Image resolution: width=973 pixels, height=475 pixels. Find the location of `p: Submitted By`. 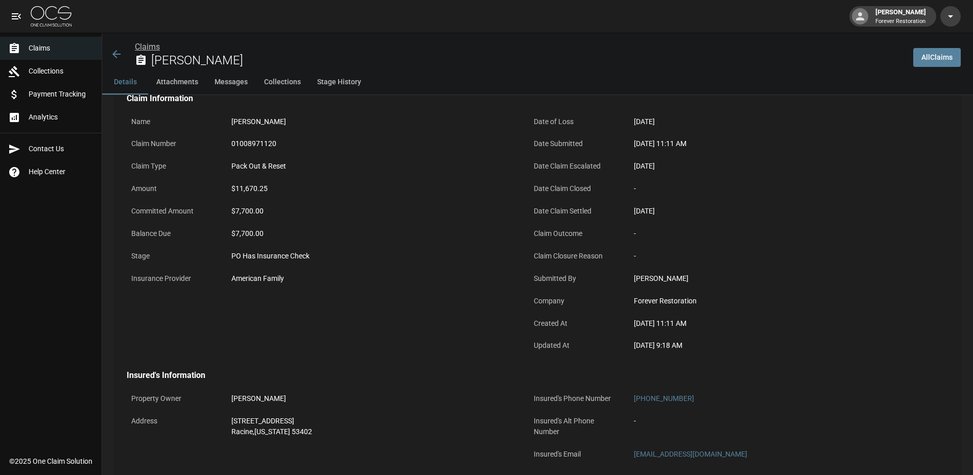

p: Submitted By is located at coordinates (575, 278).